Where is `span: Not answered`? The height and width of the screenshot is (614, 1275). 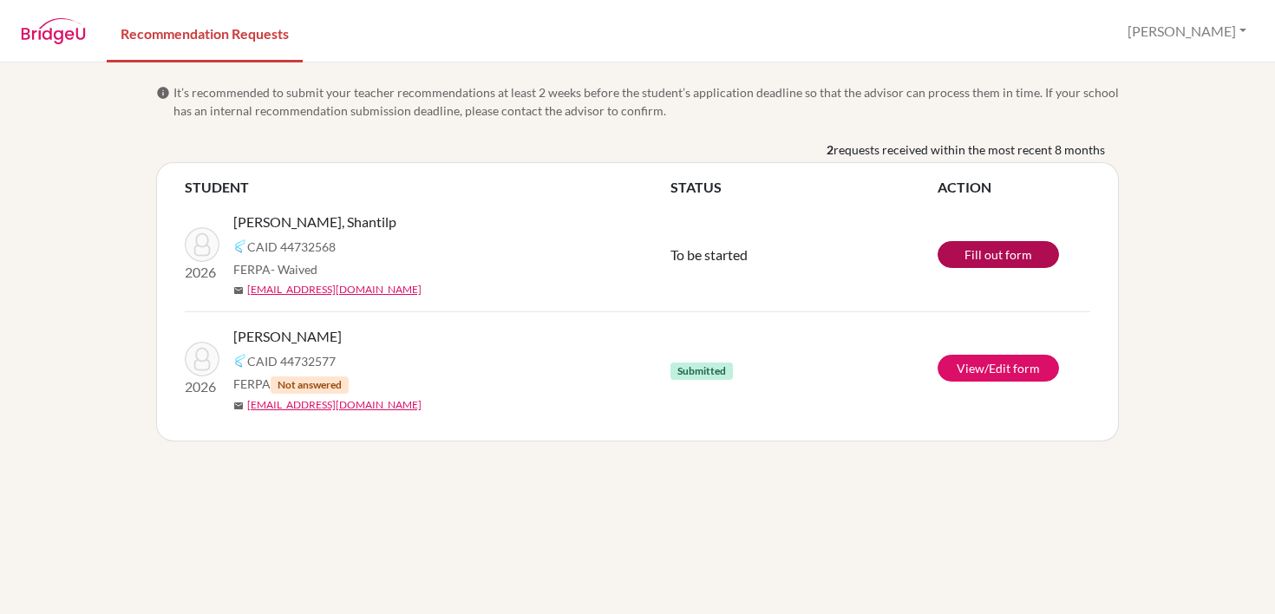
span: Not answered is located at coordinates (310, 385).